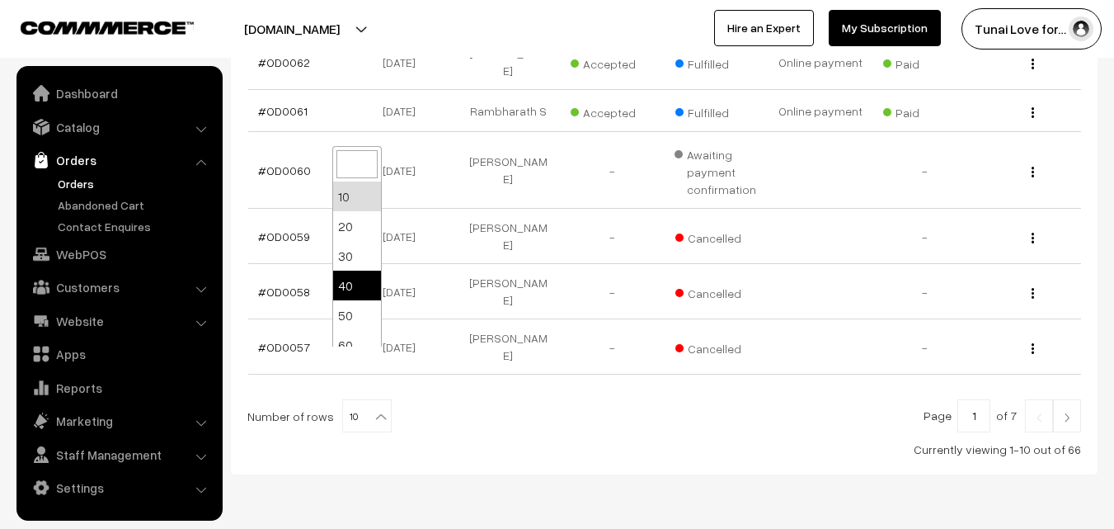  Describe the element at coordinates (357, 226) in the screenshot. I see `li: 20` at that location.